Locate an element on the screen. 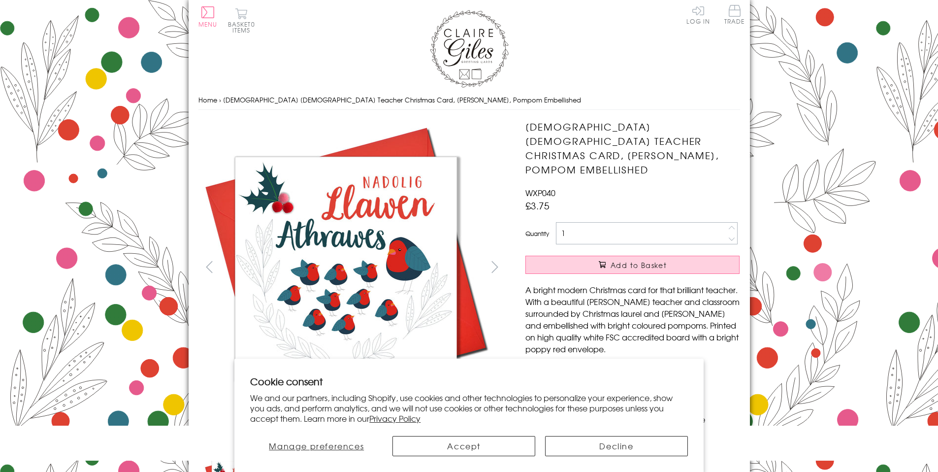 Image resolution: width=938 pixels, height=472 pixels. button: prev is located at coordinates (209, 266).